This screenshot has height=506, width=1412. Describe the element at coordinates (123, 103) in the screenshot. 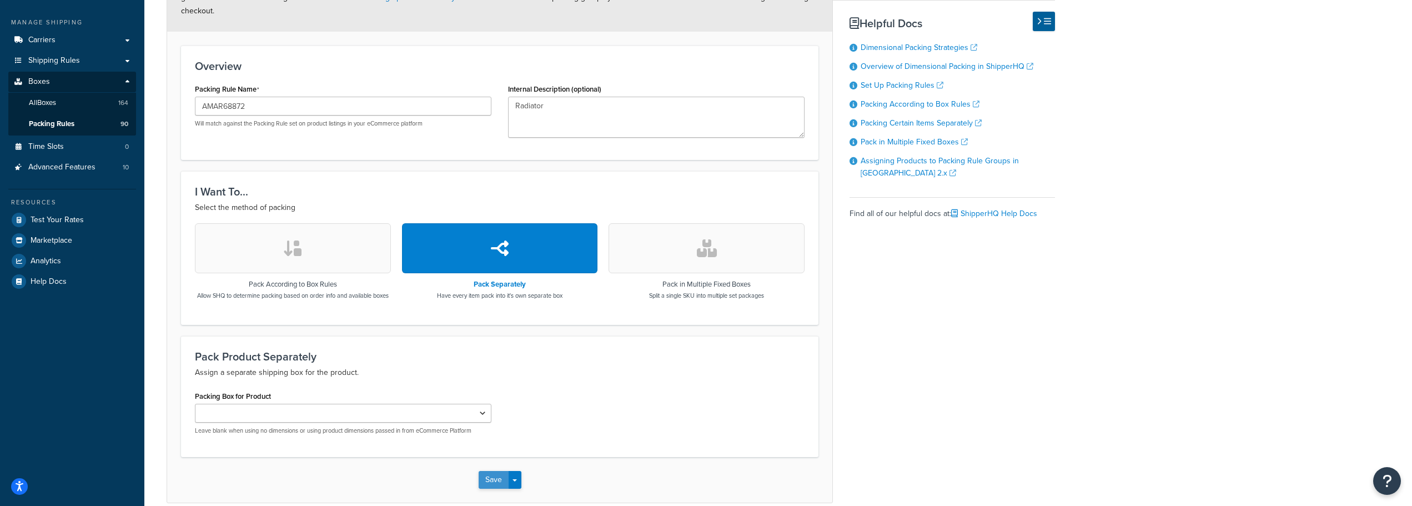

I see `span: 164` at that location.